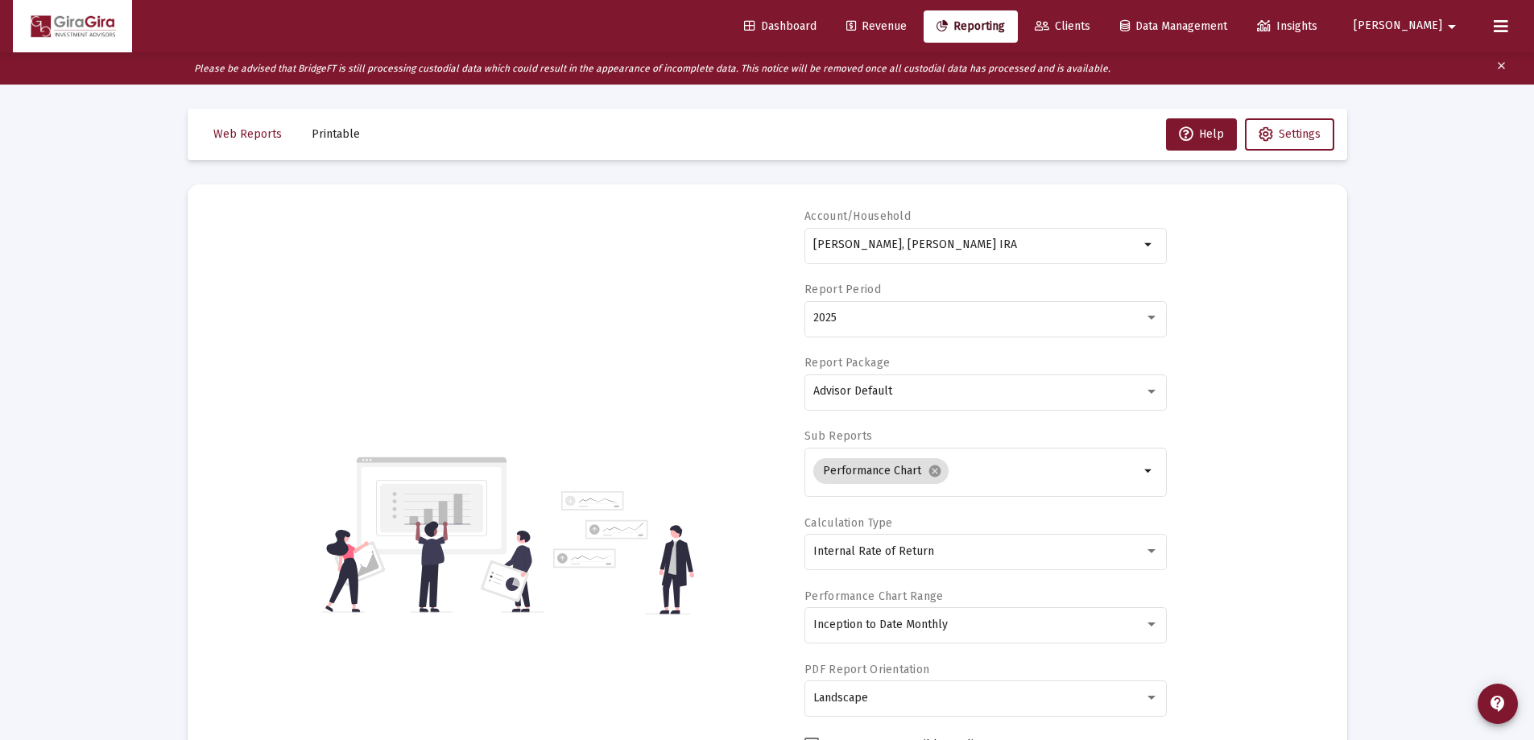  Describe the element at coordinates (935, 471) in the screenshot. I see `mat-icon: cancel` at that location.